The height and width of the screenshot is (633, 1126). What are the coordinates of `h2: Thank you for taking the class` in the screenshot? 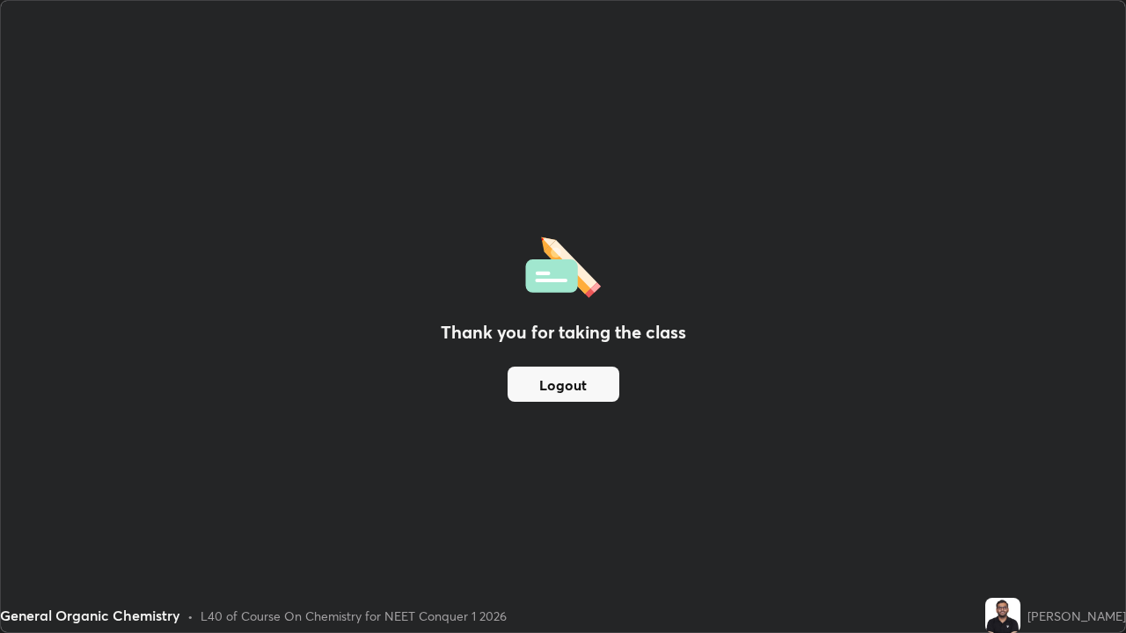 It's located at (563, 333).